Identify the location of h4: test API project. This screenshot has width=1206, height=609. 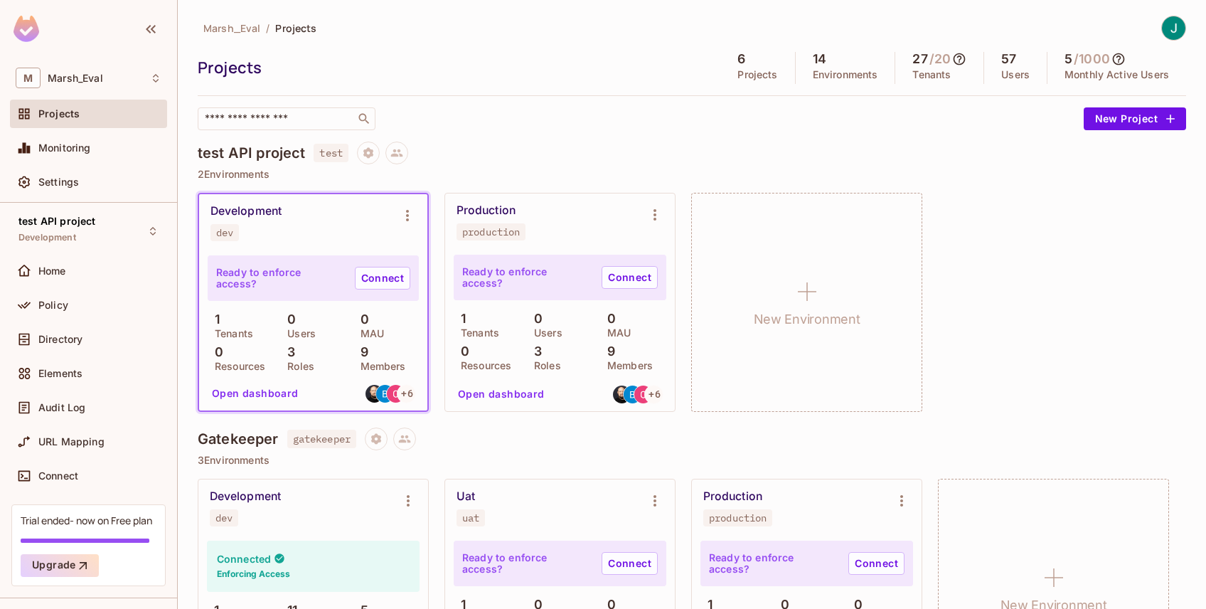
(251, 153).